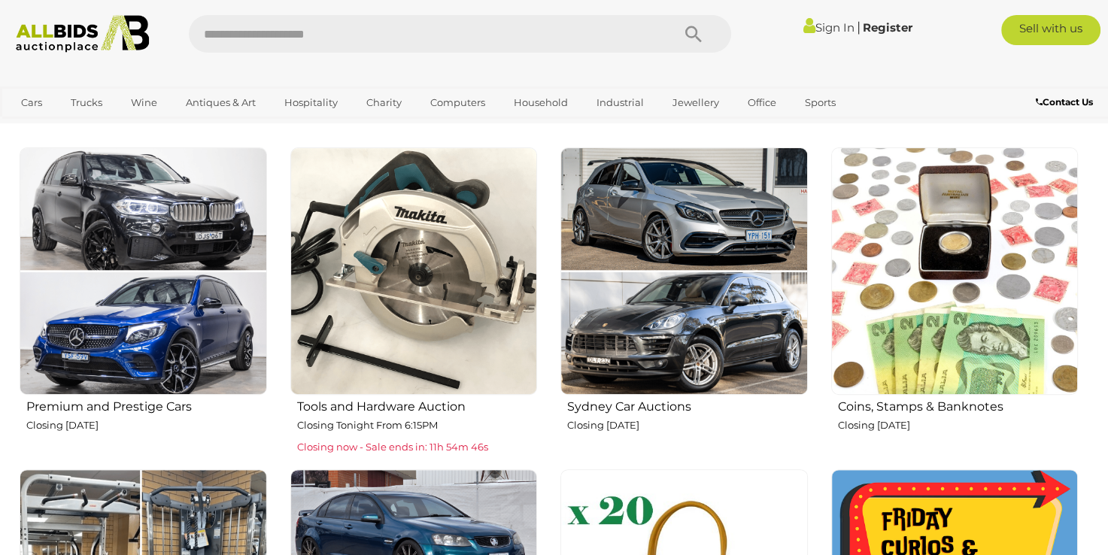  What do you see at coordinates (829, 27) in the screenshot?
I see `a: Sign In` at bounding box center [829, 27].